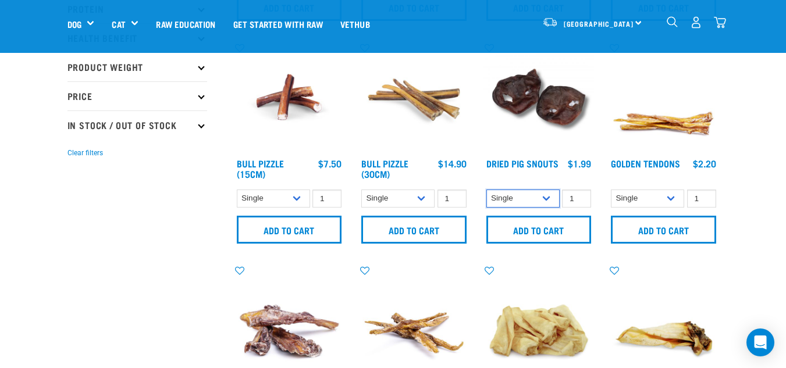 The height and width of the screenshot is (368, 786). What do you see at coordinates (704, 163) in the screenshot?
I see `div: $2.20` at bounding box center [704, 163].